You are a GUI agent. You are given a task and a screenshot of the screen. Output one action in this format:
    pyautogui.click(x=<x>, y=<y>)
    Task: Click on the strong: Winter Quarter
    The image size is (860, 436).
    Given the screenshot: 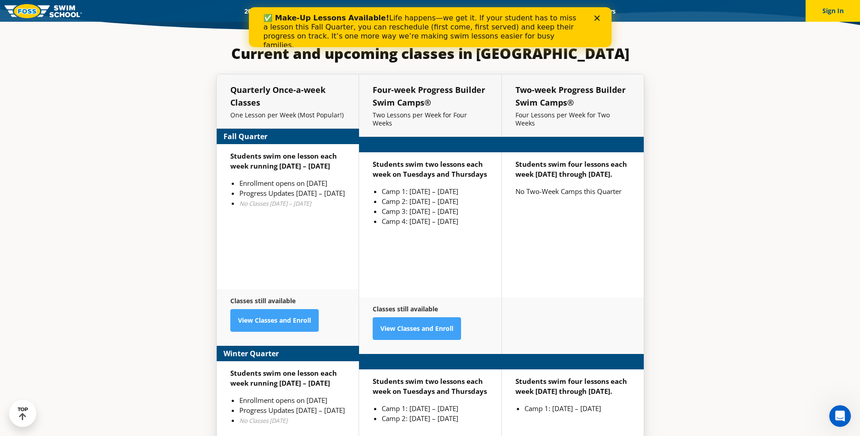 What is the action you would take?
    pyautogui.click(x=251, y=353)
    